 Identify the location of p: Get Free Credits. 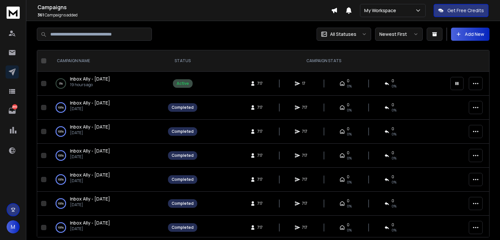
(466, 11).